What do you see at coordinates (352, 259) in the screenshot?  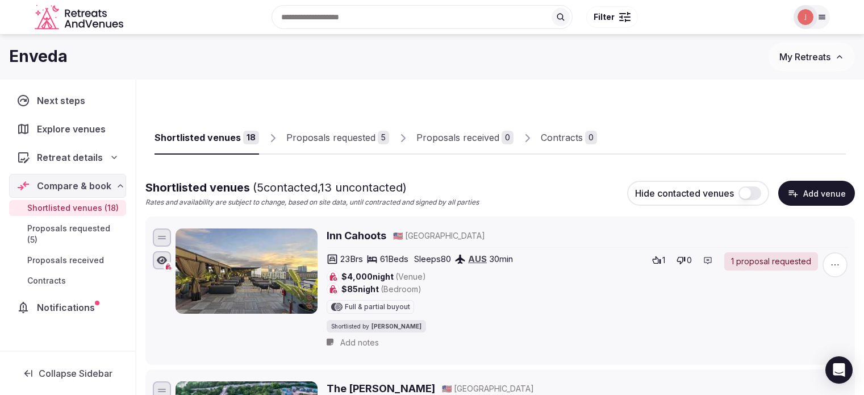 I see `span: 23 Brs` at bounding box center [352, 259].